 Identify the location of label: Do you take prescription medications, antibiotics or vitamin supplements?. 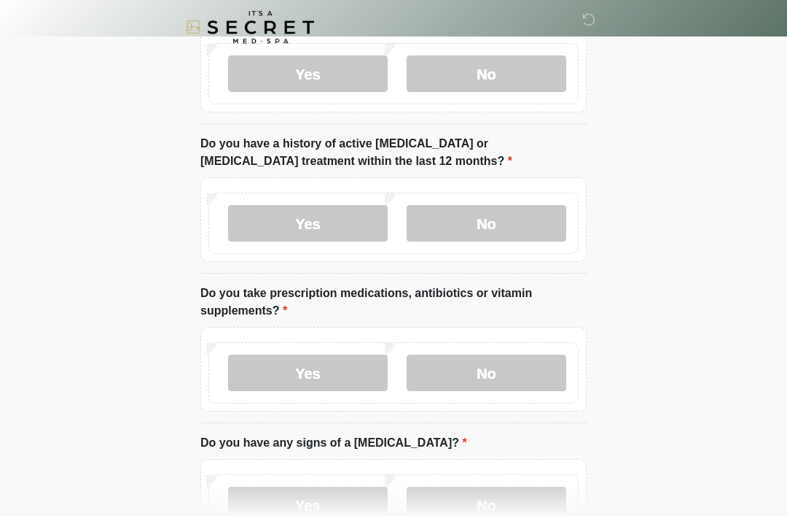
(394, 303).